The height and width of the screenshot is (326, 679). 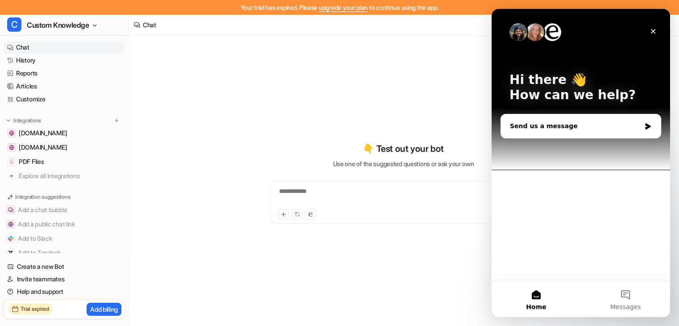 I want to click on button: Add a public chat linkAdd a public chat link, so click(x=64, y=224).